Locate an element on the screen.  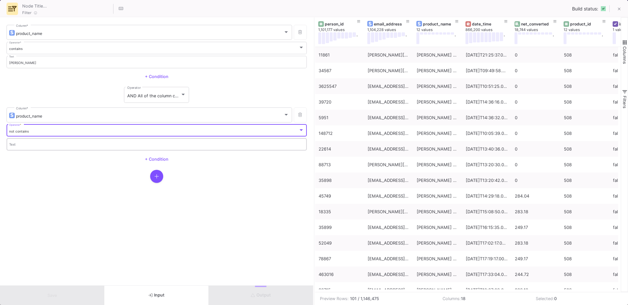
span: Build status: is located at coordinates (585, 9).